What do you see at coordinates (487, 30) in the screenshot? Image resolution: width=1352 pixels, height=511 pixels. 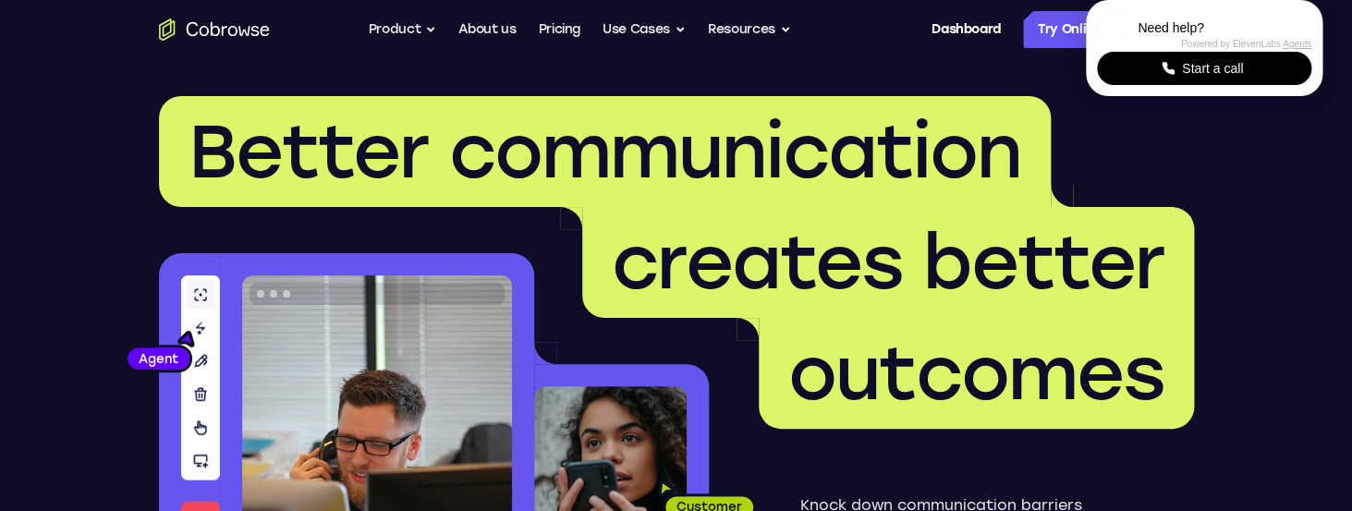 I see `a: About us` at bounding box center [487, 30].